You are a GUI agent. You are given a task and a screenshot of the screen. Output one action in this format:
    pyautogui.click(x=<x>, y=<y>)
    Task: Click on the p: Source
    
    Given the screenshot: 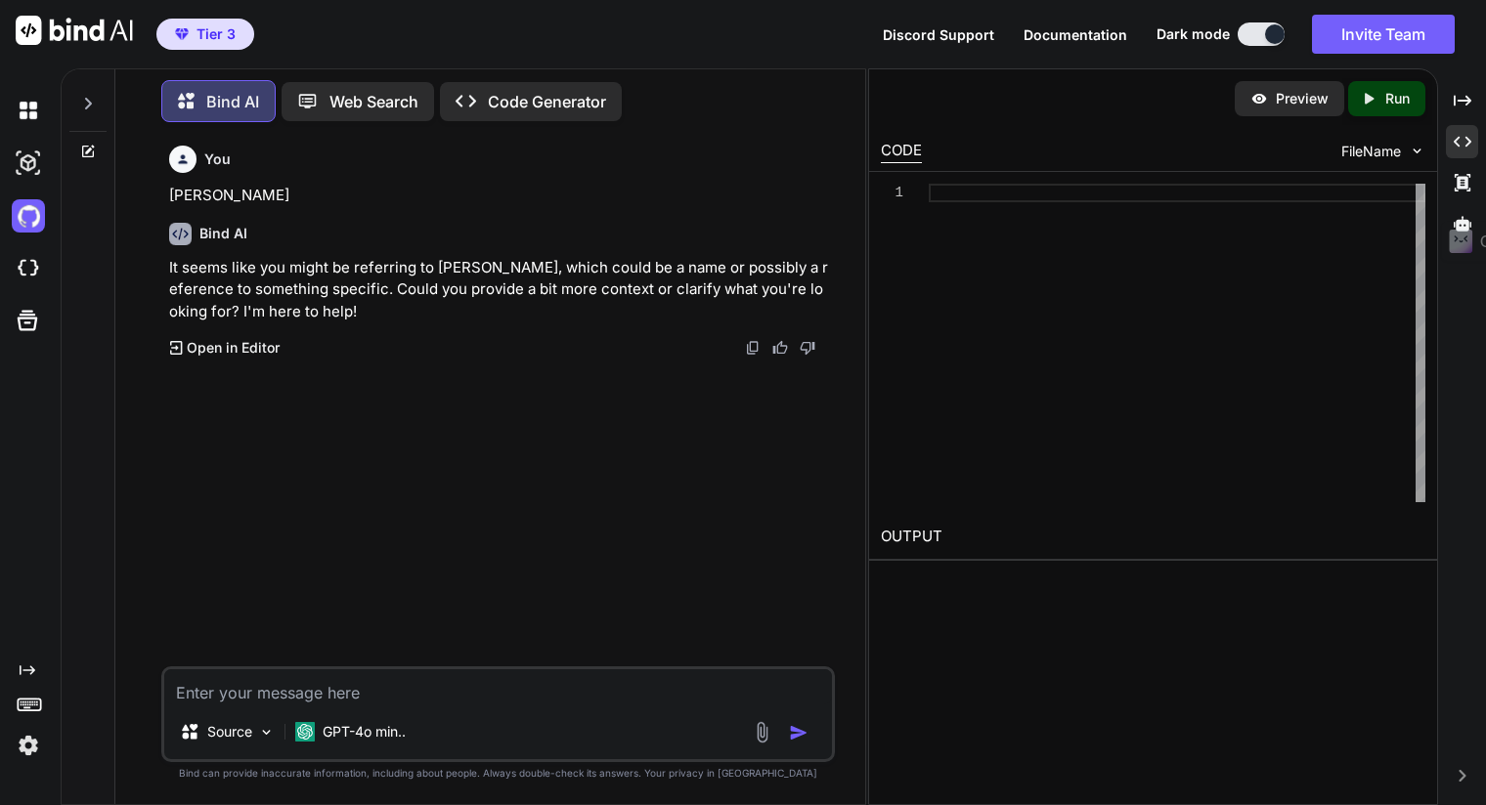 What is the action you would take?
    pyautogui.click(x=230, y=732)
    